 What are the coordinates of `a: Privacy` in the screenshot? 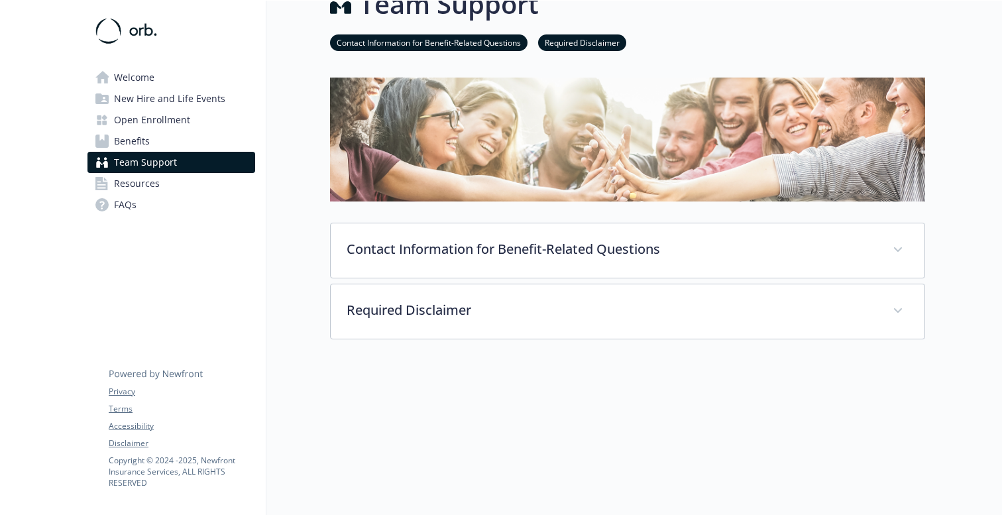 It's located at (182, 391).